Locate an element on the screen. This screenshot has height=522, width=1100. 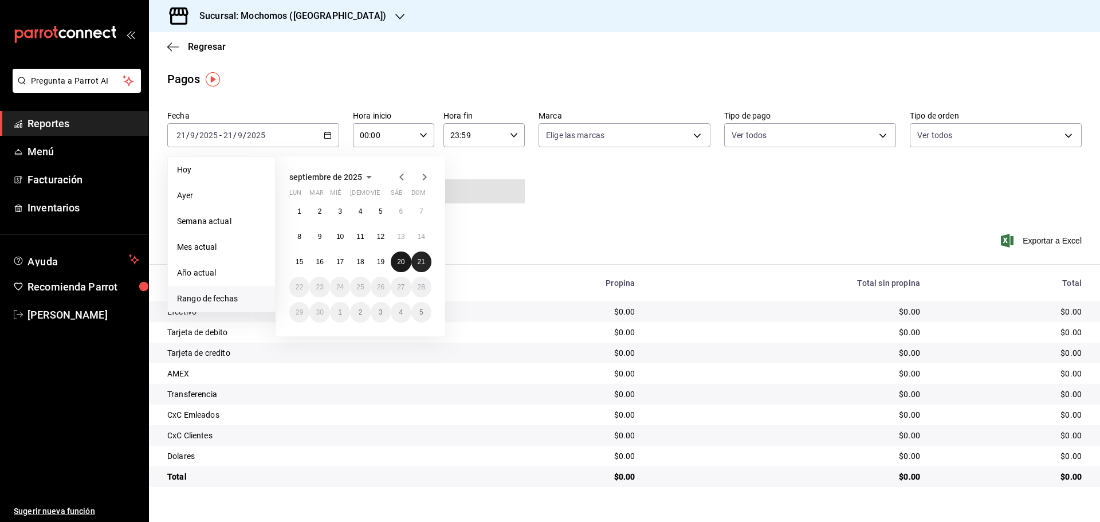
abbr: 11 de septiembre de 2025 is located at coordinates (360, 237).